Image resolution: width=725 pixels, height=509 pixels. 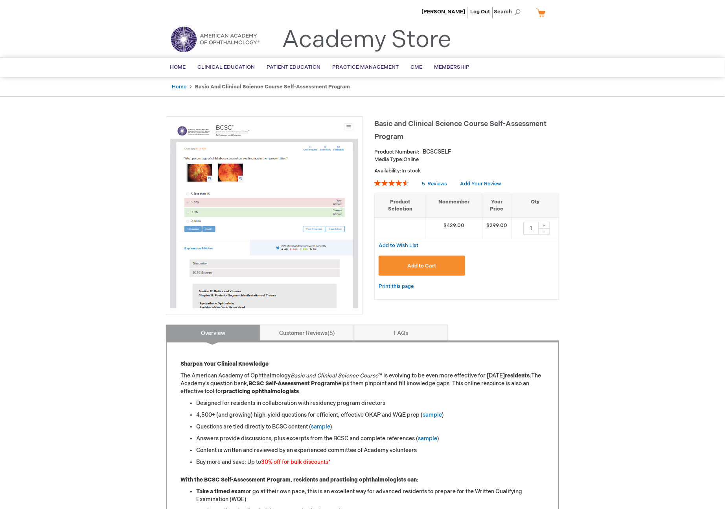 What do you see at coordinates (370, 404) in the screenshot?
I see `li: Designed for residents in collaboration with residency program directors` at bounding box center [370, 404].